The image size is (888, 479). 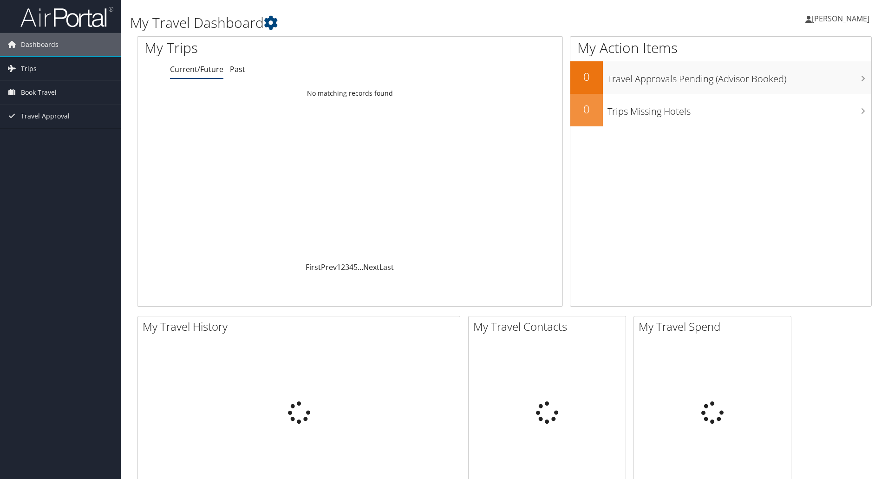 I want to click on a: 0Trips Missing Hotels, so click(x=721, y=110).